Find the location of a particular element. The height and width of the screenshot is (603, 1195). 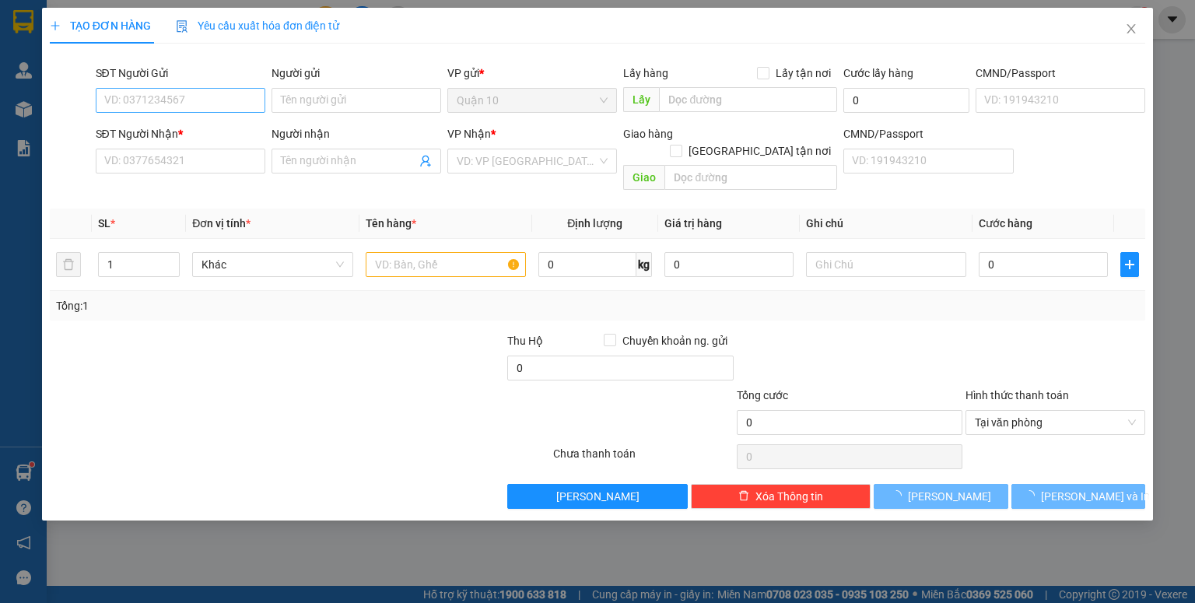

input: Cước lấy hàng is located at coordinates (907, 100).